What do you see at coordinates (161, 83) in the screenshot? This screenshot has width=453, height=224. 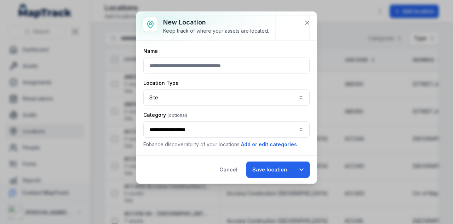 I see `label: Location Type` at bounding box center [161, 83].